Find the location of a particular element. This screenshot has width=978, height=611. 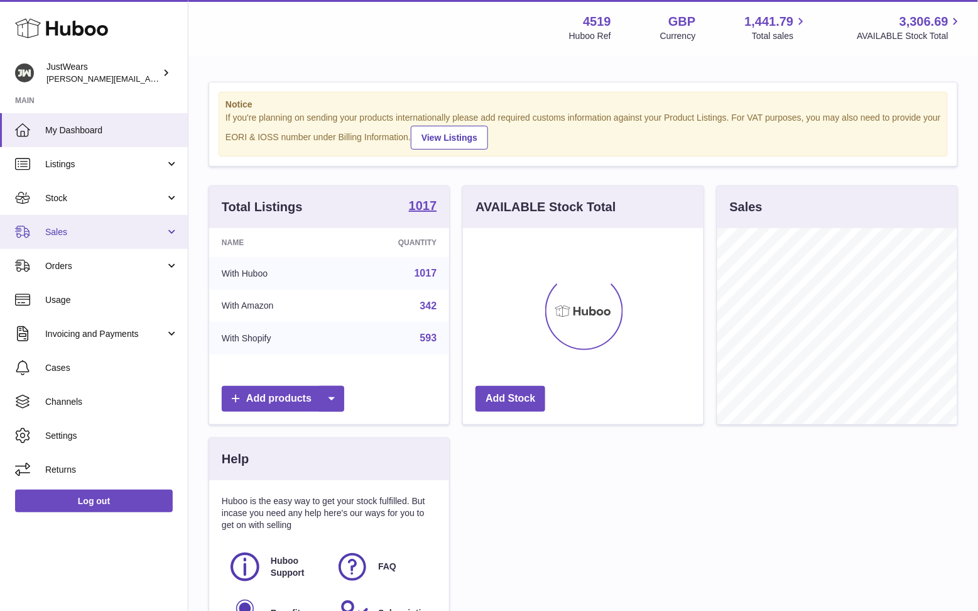

span: 3,306.69 is located at coordinates (924, 21).